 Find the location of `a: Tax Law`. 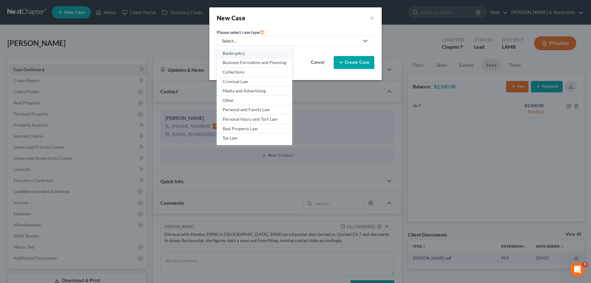

a: Tax Law is located at coordinates (254, 138).